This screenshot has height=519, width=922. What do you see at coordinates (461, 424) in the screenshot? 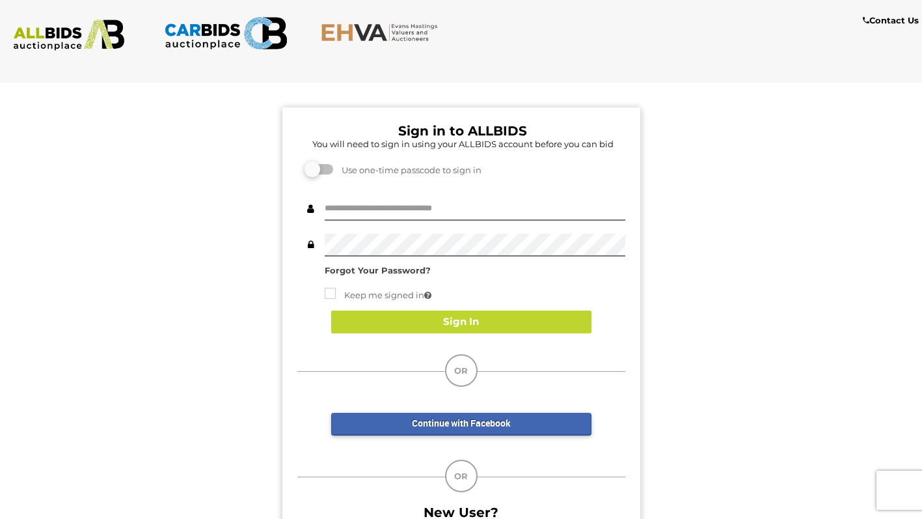
I see `a: Continue with Facebook` at bounding box center [461, 424].